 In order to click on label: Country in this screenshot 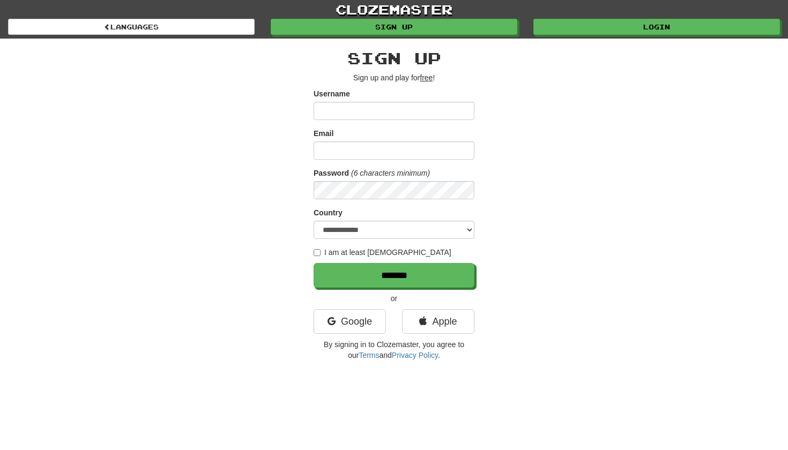, I will do `click(328, 213)`.